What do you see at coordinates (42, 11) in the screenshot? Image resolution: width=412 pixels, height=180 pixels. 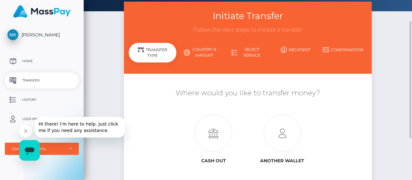 I see `img: MassPay` at bounding box center [42, 11].